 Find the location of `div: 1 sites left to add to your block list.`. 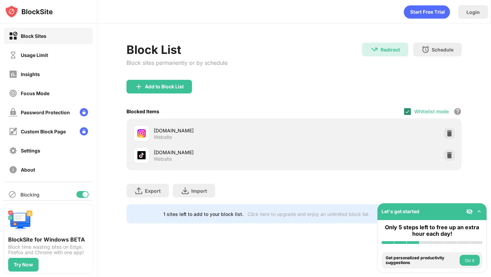

div: 1 sites left to add to your block list. is located at coordinates (203, 214).